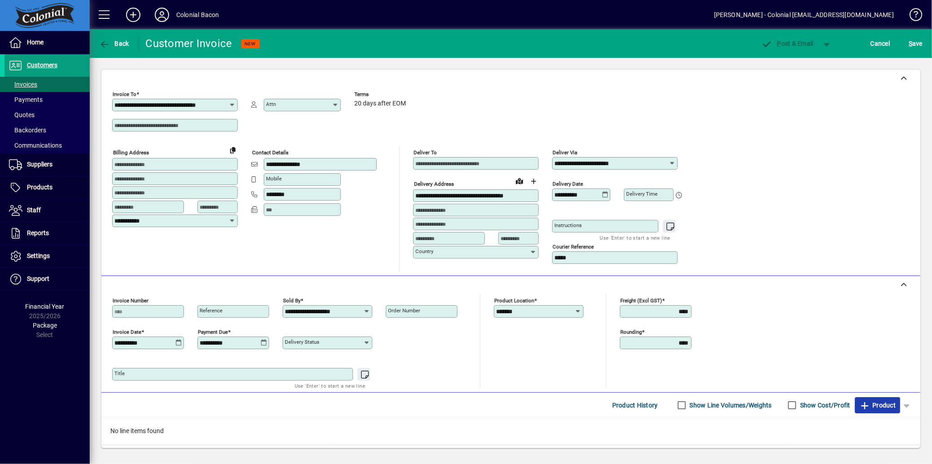  Describe the element at coordinates (880, 43) in the screenshot. I see `button: Cancel` at that location.